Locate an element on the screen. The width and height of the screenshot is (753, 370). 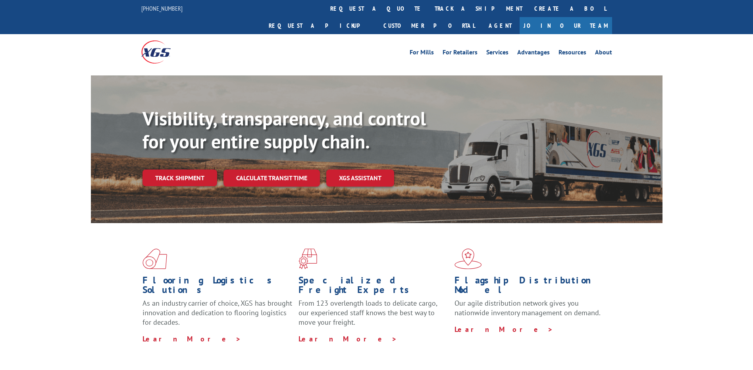
a: Join Our Team is located at coordinates (565, 25).